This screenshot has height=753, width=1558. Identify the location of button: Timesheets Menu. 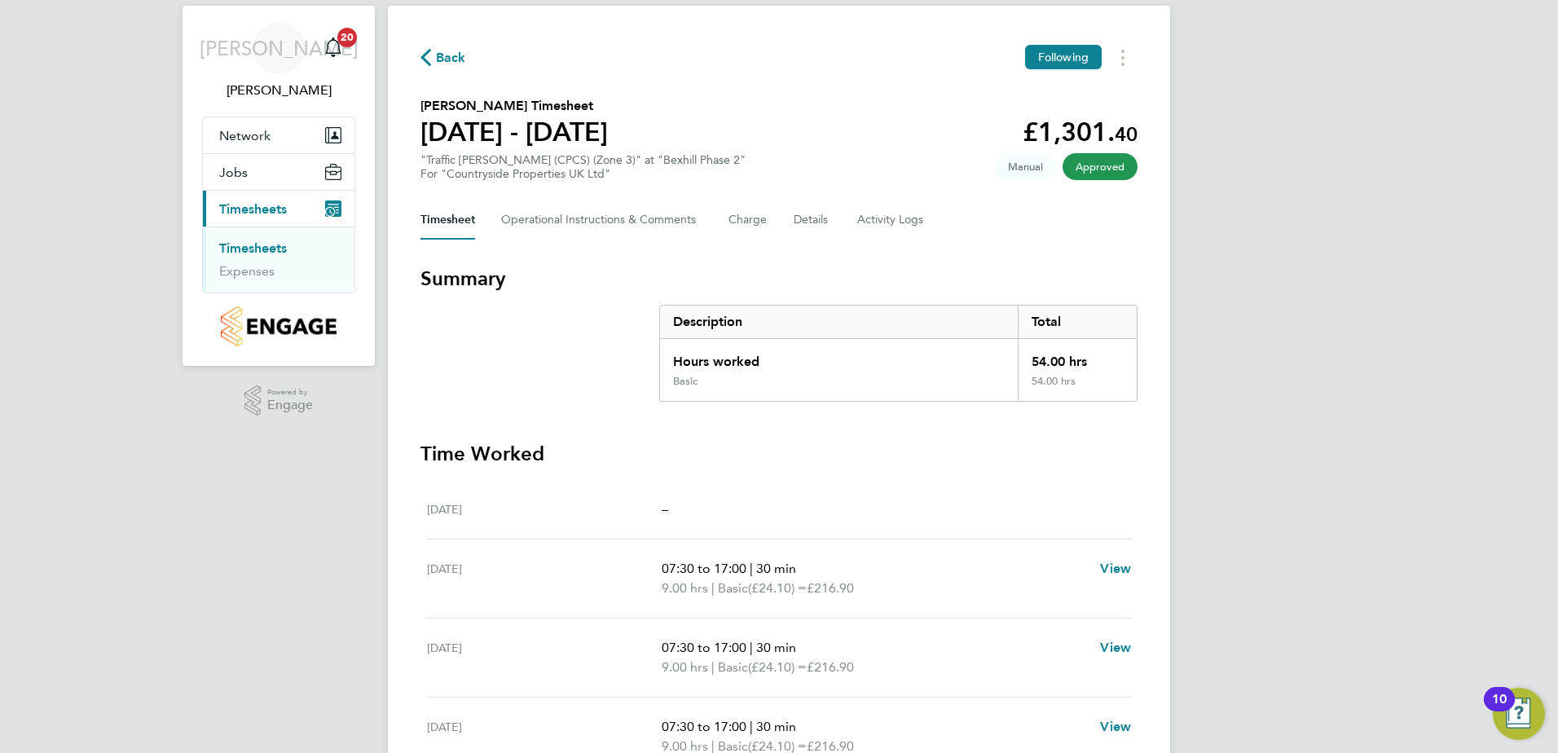
(1123, 57).